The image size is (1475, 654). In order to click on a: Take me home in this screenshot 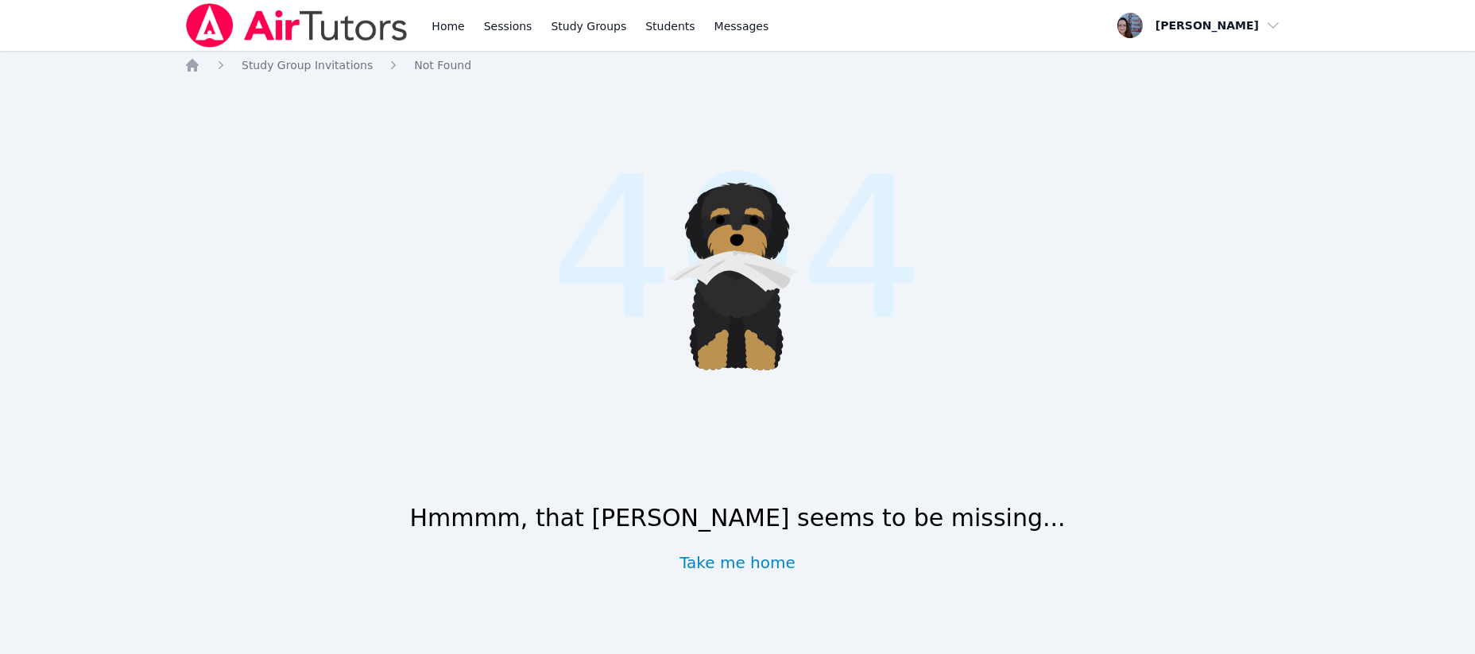, I will do `click(738, 563)`.